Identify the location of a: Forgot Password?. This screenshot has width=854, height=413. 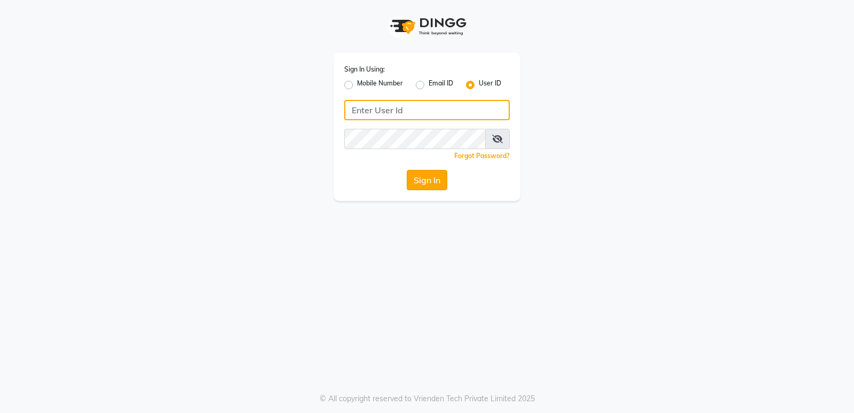
(482, 155).